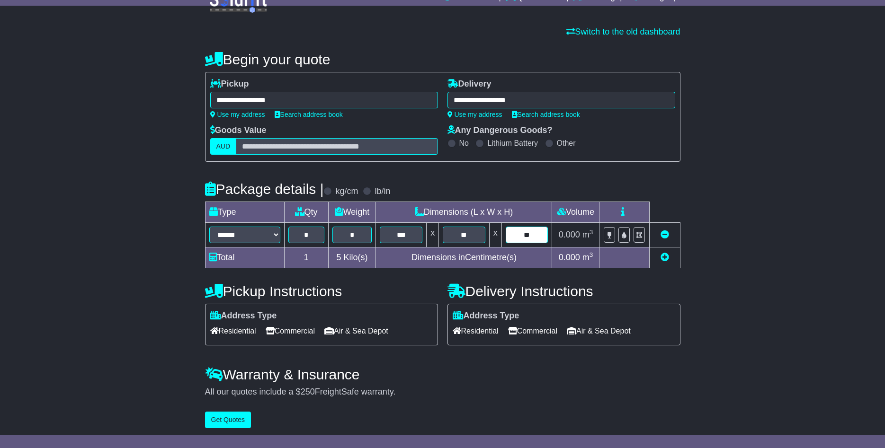 Image resolution: width=885 pixels, height=448 pixels. Describe the element at coordinates (352, 213) in the screenshot. I see `td: Weight` at that location.